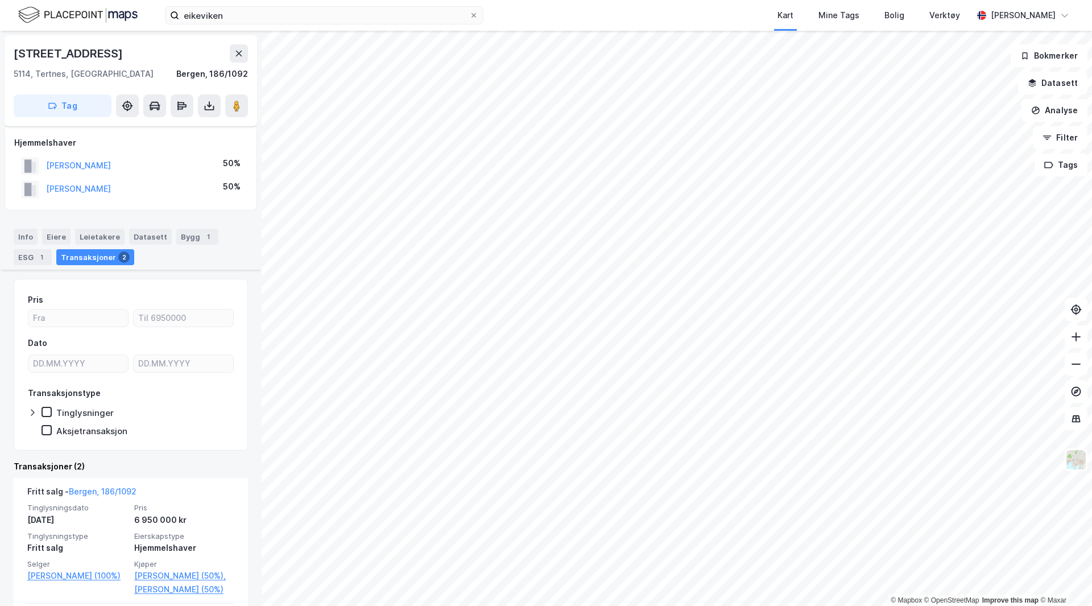  What do you see at coordinates (183, 318) in the screenshot?
I see `input: Til 6950000` at bounding box center [183, 318].